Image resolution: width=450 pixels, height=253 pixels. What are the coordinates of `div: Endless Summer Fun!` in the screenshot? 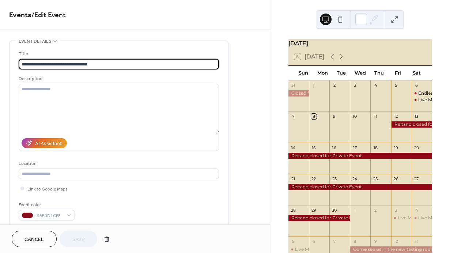 It's located at (422, 93).